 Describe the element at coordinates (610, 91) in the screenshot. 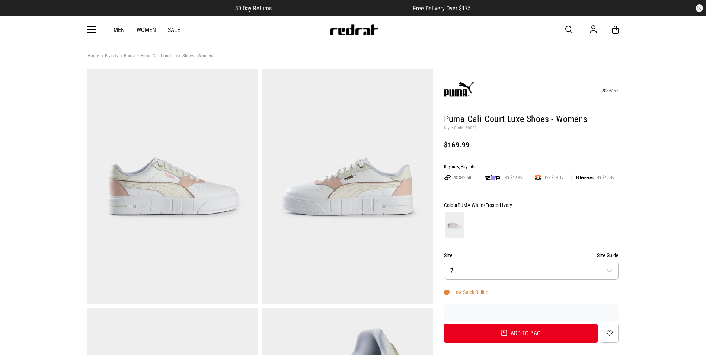

I see `a: SHARE` at that location.